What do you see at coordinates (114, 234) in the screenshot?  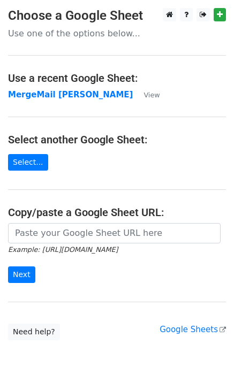 I see `input: Paste your Google Sheet URL here` at bounding box center [114, 234].